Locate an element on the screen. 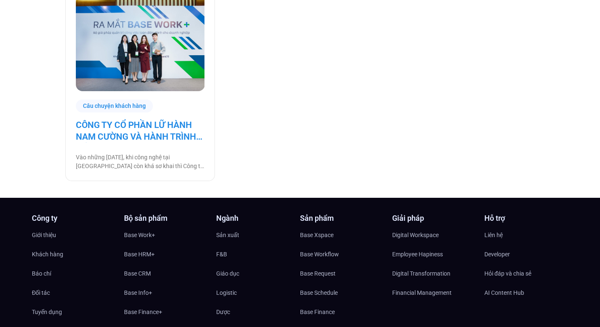 This screenshot has width=600, height=327. a: Báo chí is located at coordinates (74, 274).